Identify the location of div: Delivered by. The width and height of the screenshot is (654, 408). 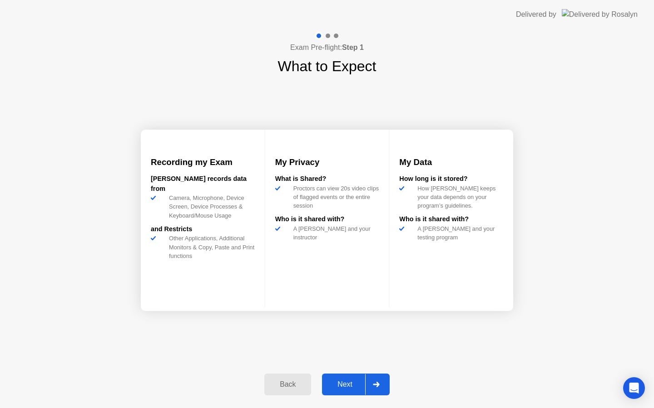
(536, 15).